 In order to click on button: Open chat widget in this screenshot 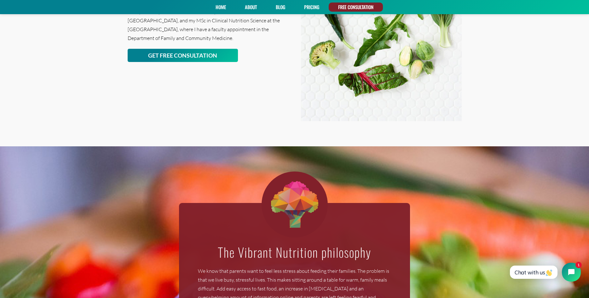, I will do `click(68, 15)`.